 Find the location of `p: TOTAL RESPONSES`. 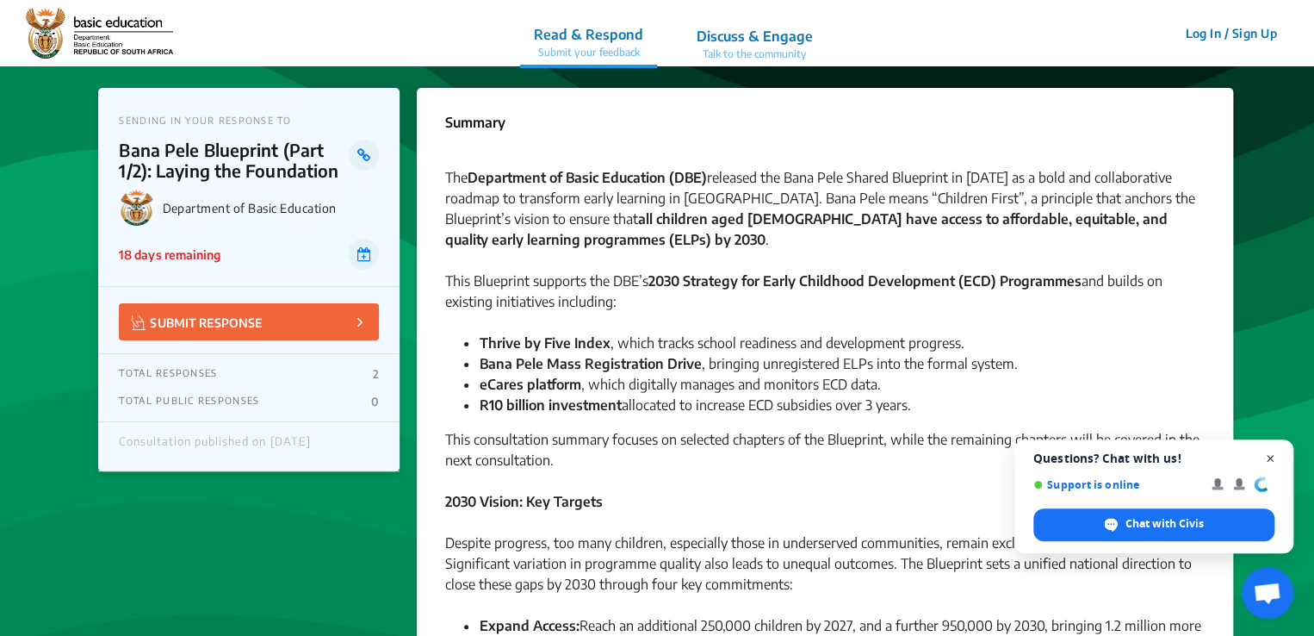

p: TOTAL RESPONSES is located at coordinates (168, 374).